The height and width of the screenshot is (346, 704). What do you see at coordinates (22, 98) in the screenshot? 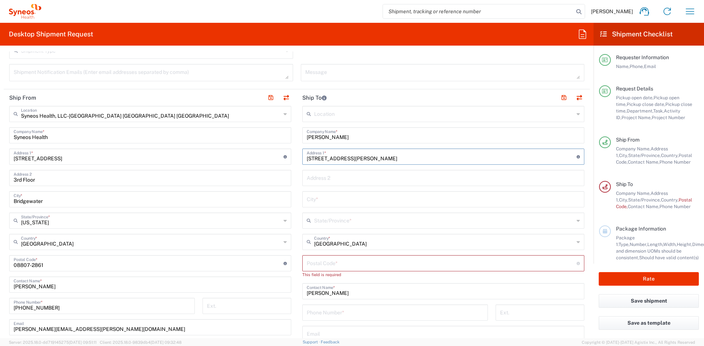
I see `h2: Ship From` at bounding box center [22, 98].